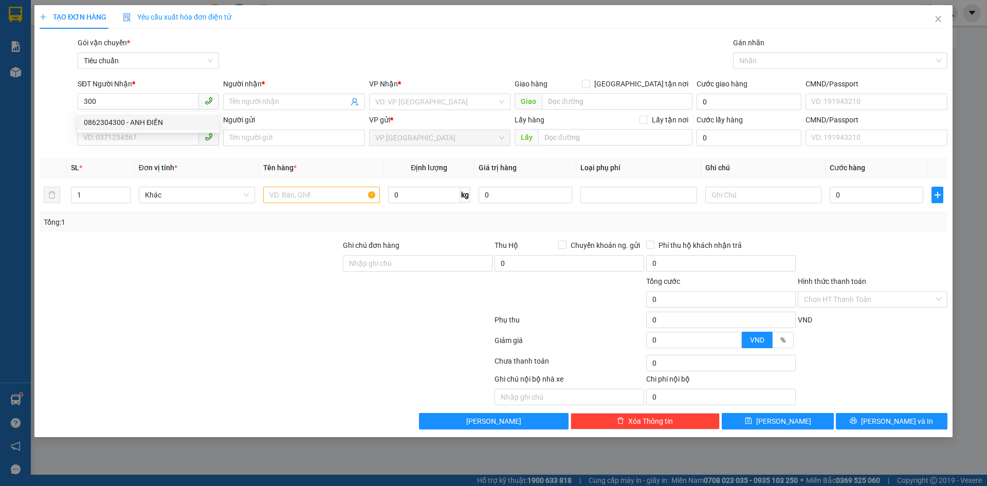 The height and width of the screenshot is (486, 987). What do you see at coordinates (528, 101) in the screenshot?
I see `span: Giao` at bounding box center [528, 101].